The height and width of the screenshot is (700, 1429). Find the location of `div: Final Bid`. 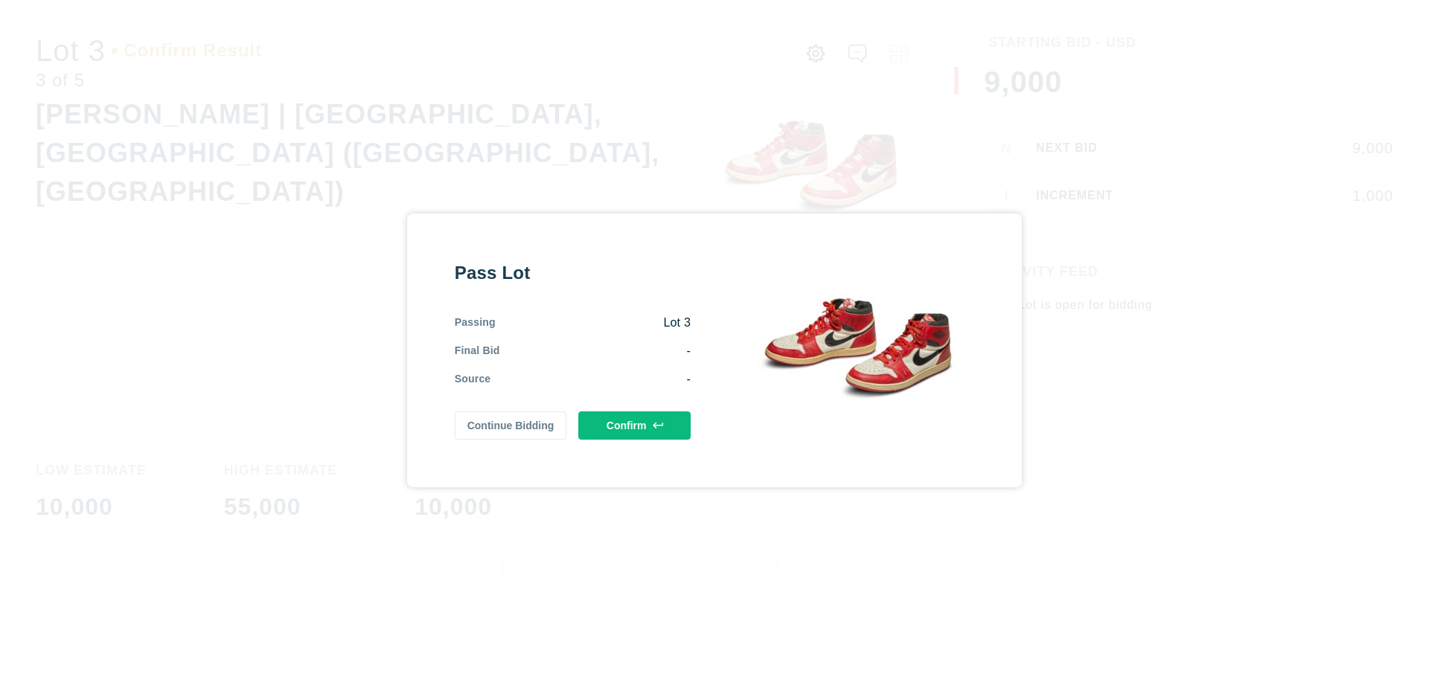

div: Final Bid is located at coordinates (477, 351).